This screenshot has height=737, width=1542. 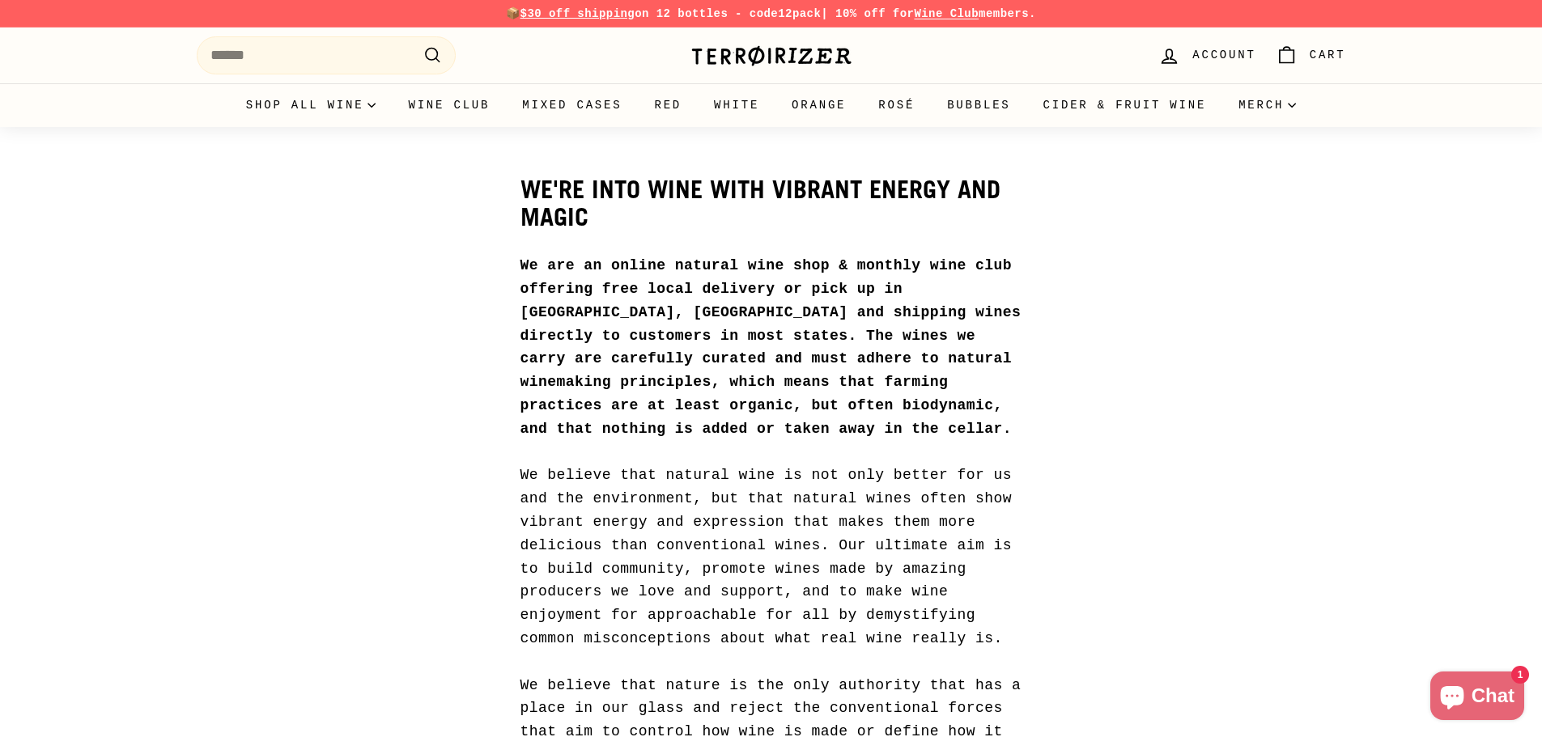 What do you see at coordinates (578, 14) in the screenshot?
I see `span: $30 off shipping` at bounding box center [578, 14].